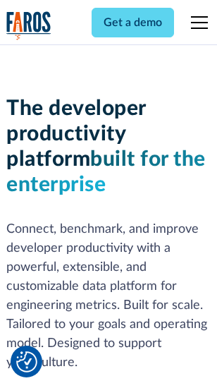 Image resolution: width=217 pixels, height=388 pixels. What do you see at coordinates (29, 25) in the screenshot?
I see `a: home` at bounding box center [29, 25].